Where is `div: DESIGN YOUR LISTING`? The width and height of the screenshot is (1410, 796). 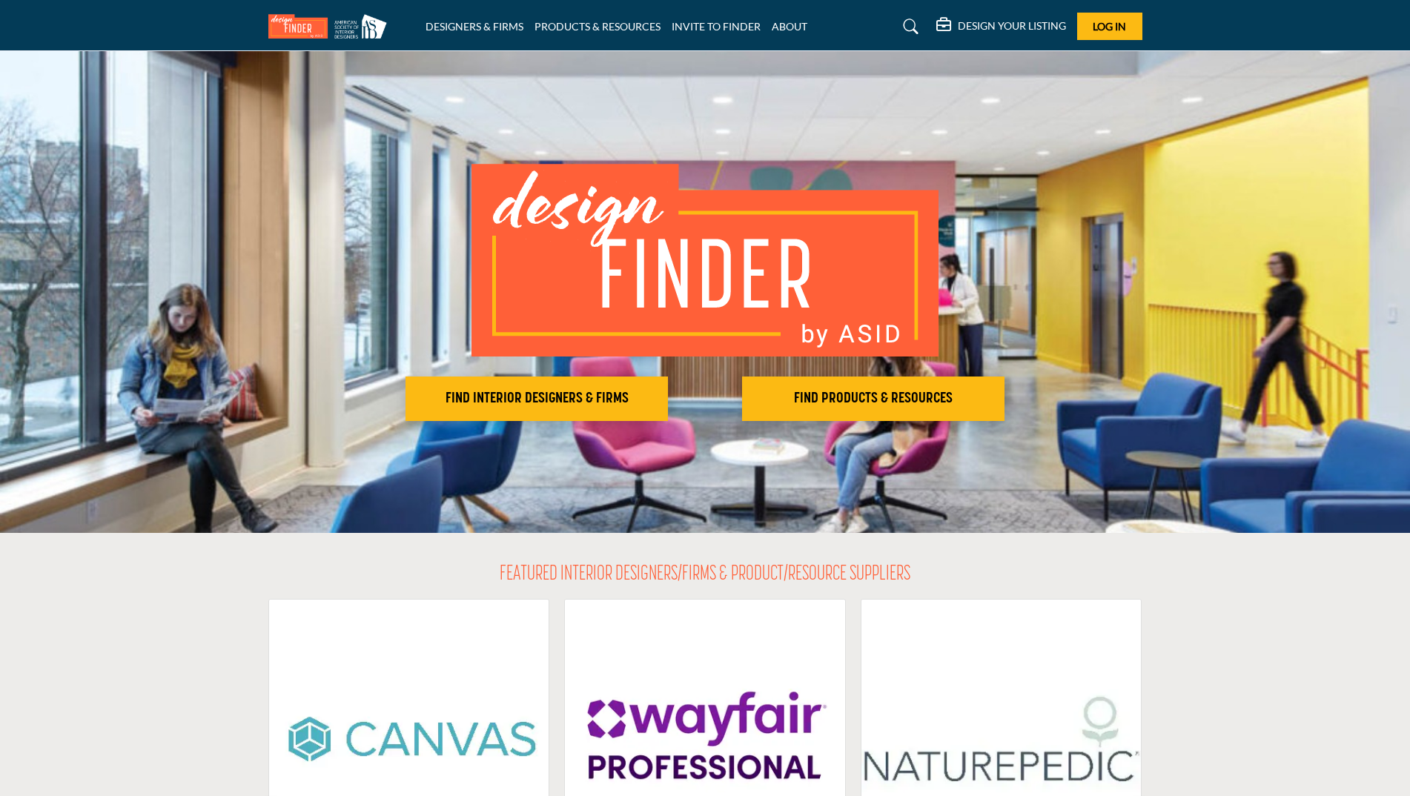
div: DESIGN YOUR LISTING is located at coordinates (1001, 27).